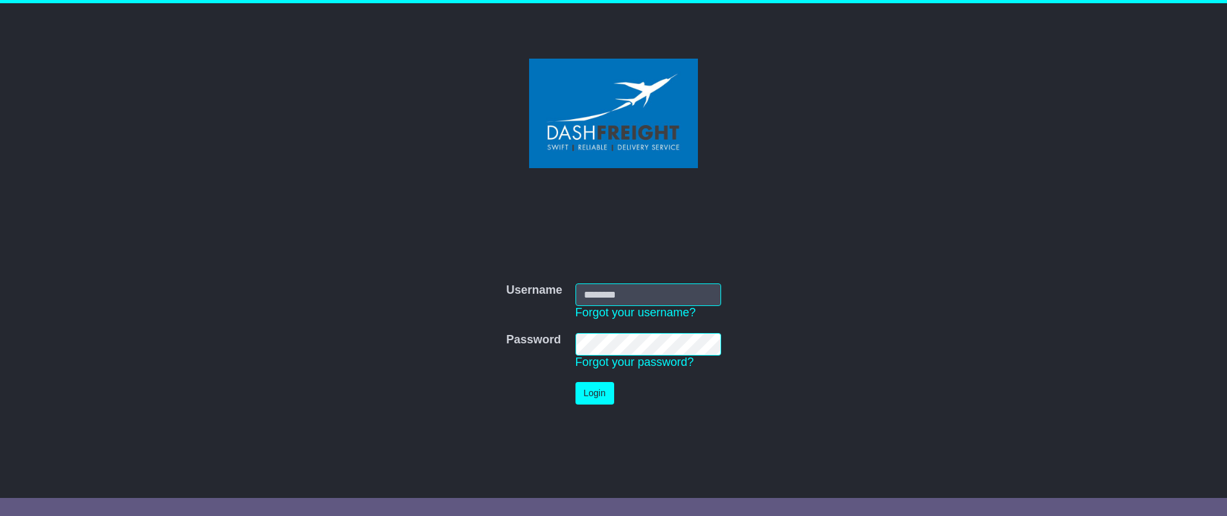  I want to click on a: Forgot your username?, so click(635, 312).